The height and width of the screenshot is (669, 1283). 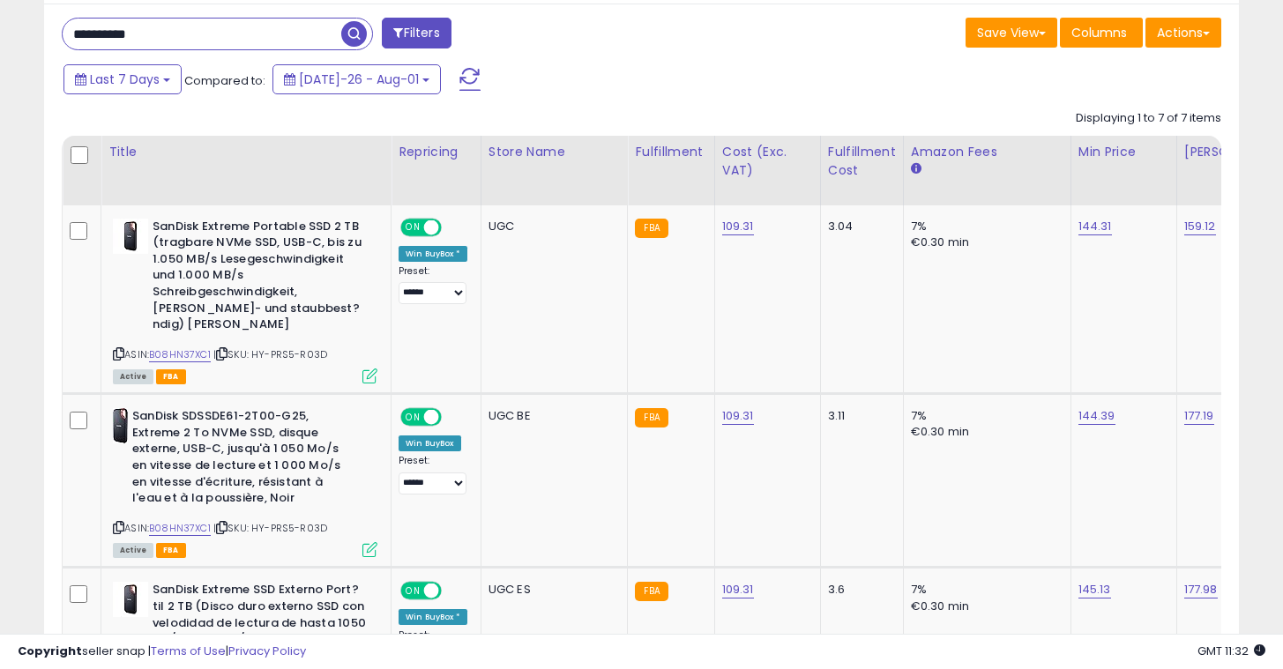 I want to click on span: Columns, so click(x=1099, y=33).